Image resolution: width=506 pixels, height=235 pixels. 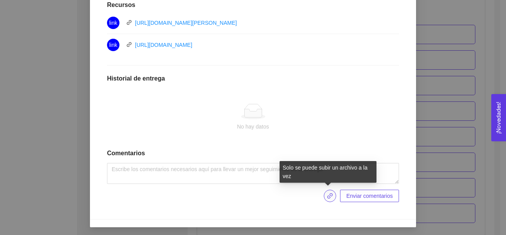 I want to click on button: Enviar comentarios, so click(x=369, y=196).